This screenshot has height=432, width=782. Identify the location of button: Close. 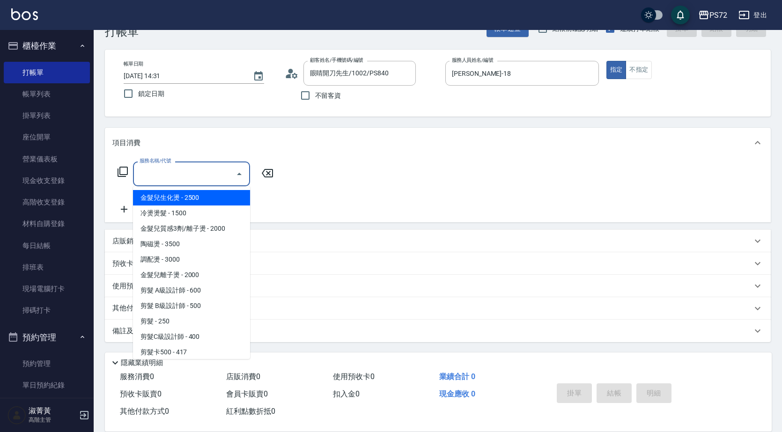
(239, 174).